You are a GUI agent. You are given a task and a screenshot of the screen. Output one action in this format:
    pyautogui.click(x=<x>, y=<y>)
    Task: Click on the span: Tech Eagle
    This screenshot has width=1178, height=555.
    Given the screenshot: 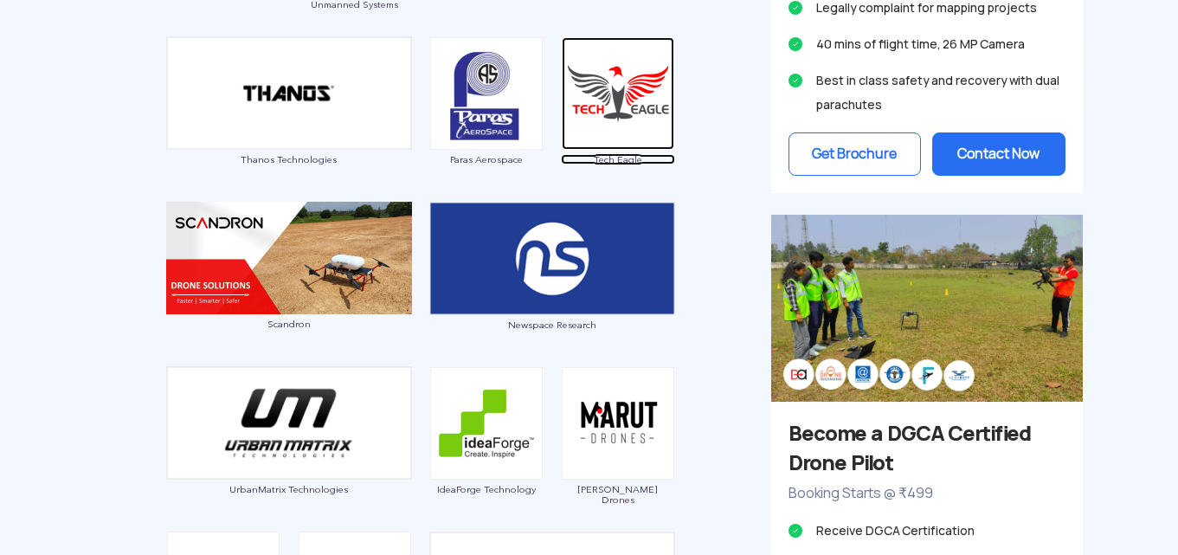 What is the action you would take?
    pyautogui.click(x=618, y=159)
    